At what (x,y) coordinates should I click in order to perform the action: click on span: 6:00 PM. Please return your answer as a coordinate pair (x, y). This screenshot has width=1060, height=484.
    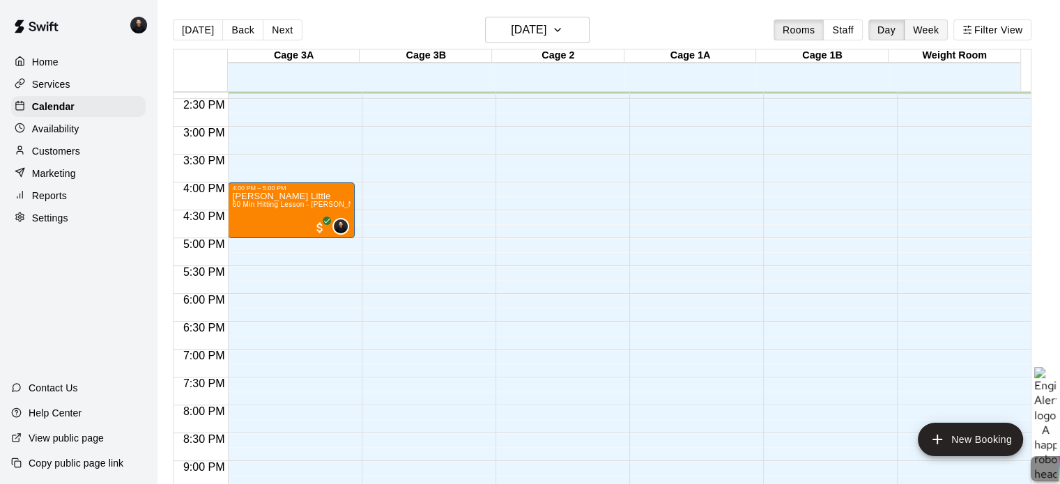
    Looking at the image, I should click on (204, 300).